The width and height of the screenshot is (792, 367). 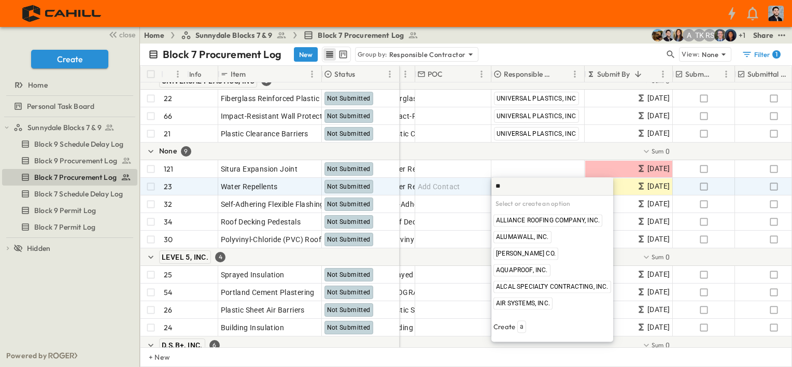 What do you see at coordinates (261, 222) in the screenshot?
I see `span: Roof Decking Pedestals` at bounding box center [261, 222].